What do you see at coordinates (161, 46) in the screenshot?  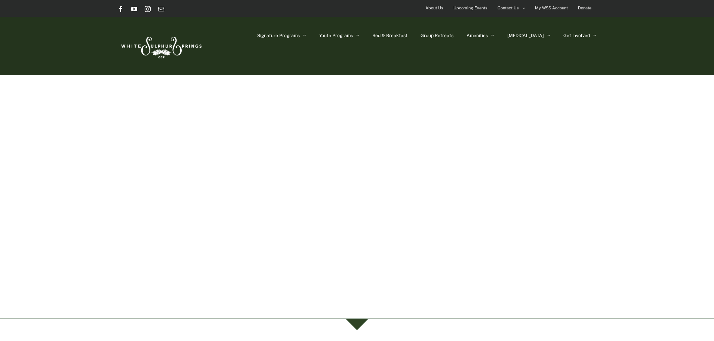 I see `img: White Sulphur Springs Logo` at bounding box center [161, 46].